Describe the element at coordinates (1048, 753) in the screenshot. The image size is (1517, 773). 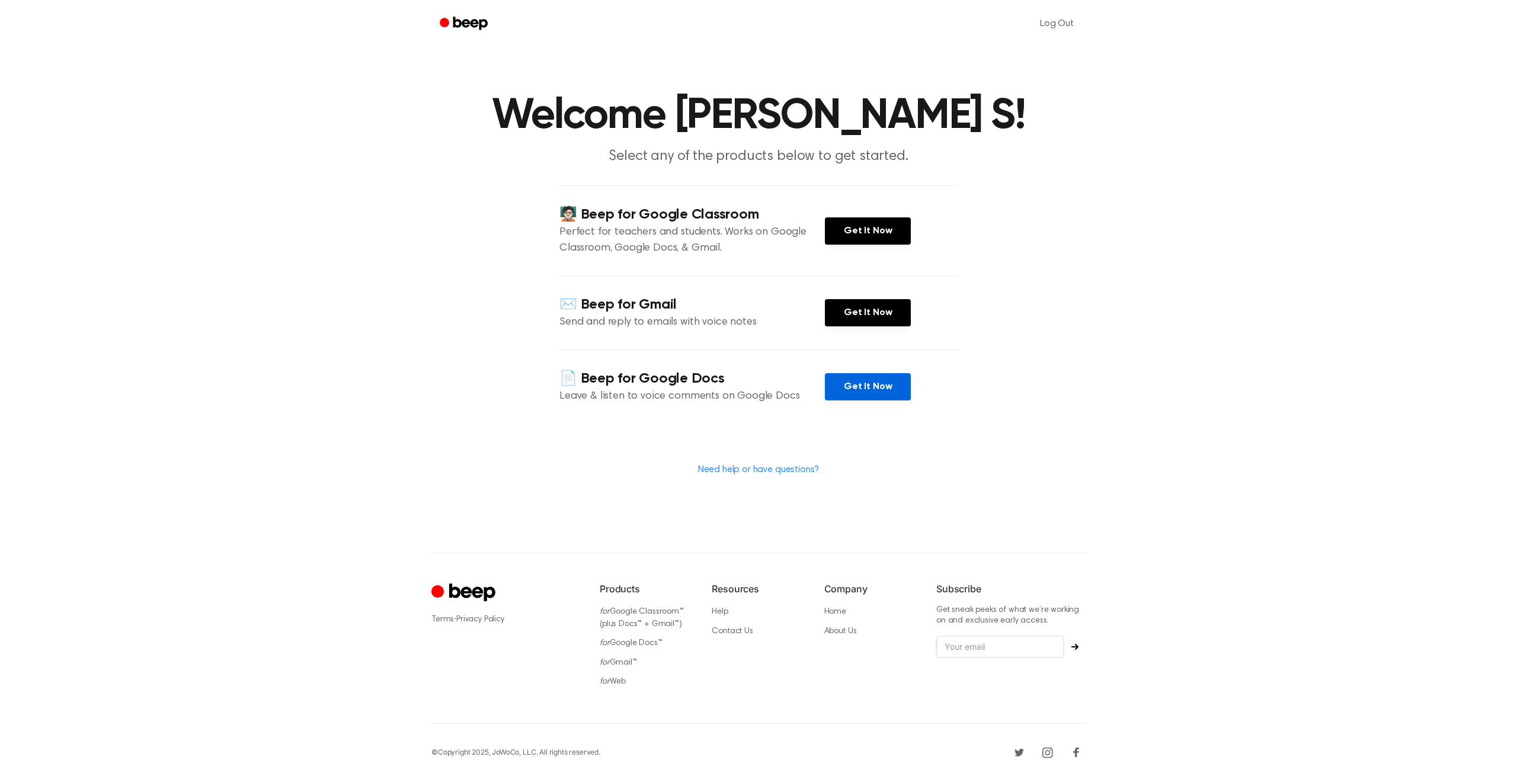
I see `a: Instagram` at that location.